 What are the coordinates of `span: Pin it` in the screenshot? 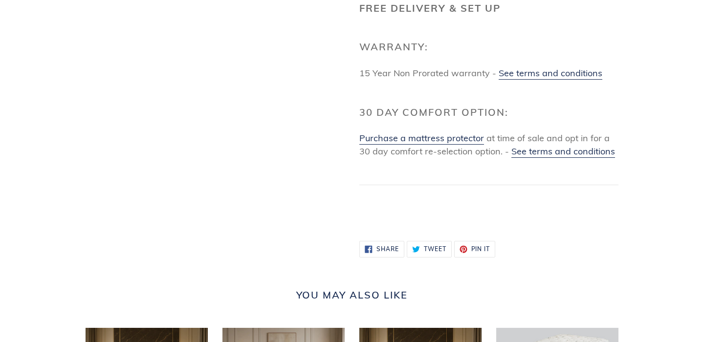 It's located at (481, 249).